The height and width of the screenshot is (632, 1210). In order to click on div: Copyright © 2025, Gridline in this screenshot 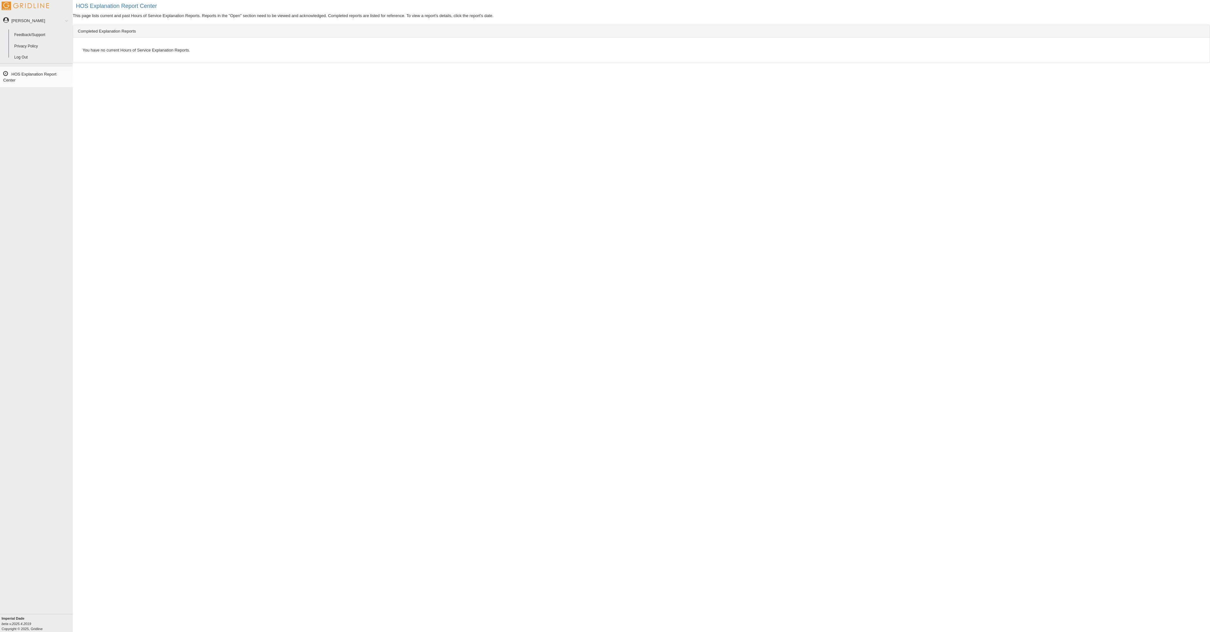, I will do `click(37, 624)`.